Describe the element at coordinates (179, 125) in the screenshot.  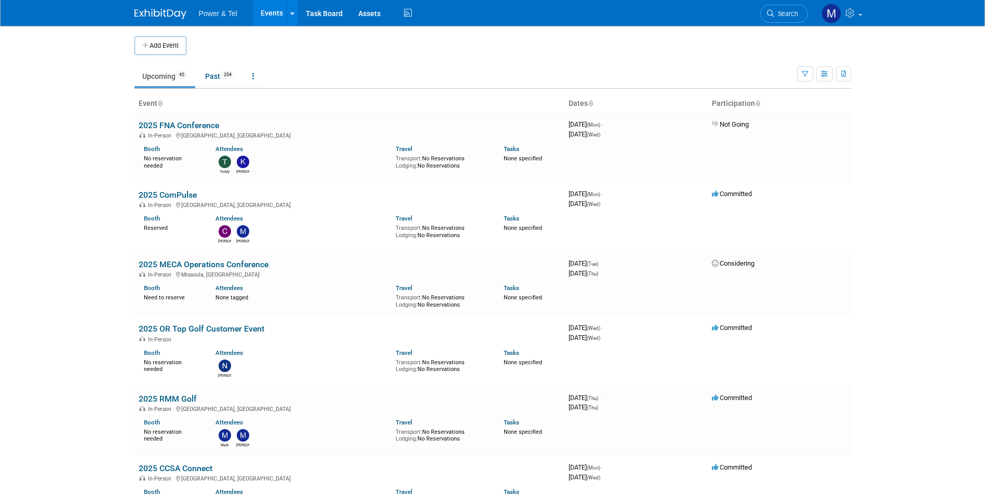
I see `a: 2025 FNA Conference` at that location.